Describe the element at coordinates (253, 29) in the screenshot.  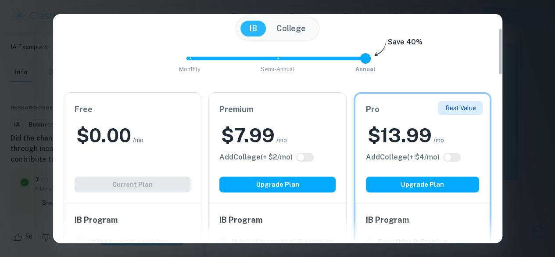
I see `button: IB` at that location.